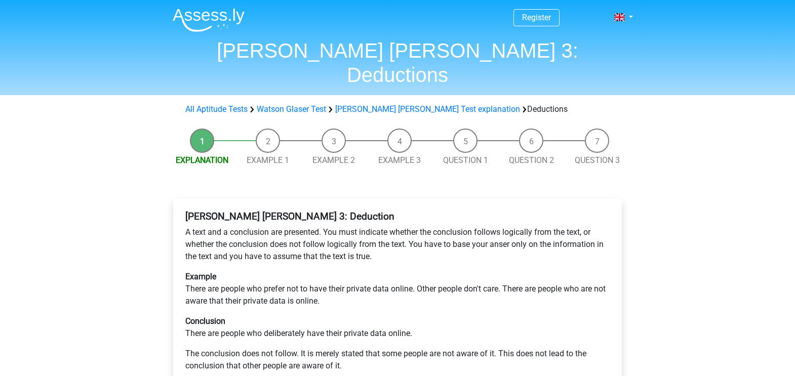 The height and width of the screenshot is (376, 795). I want to click on div: Deductions, so click(397, 109).